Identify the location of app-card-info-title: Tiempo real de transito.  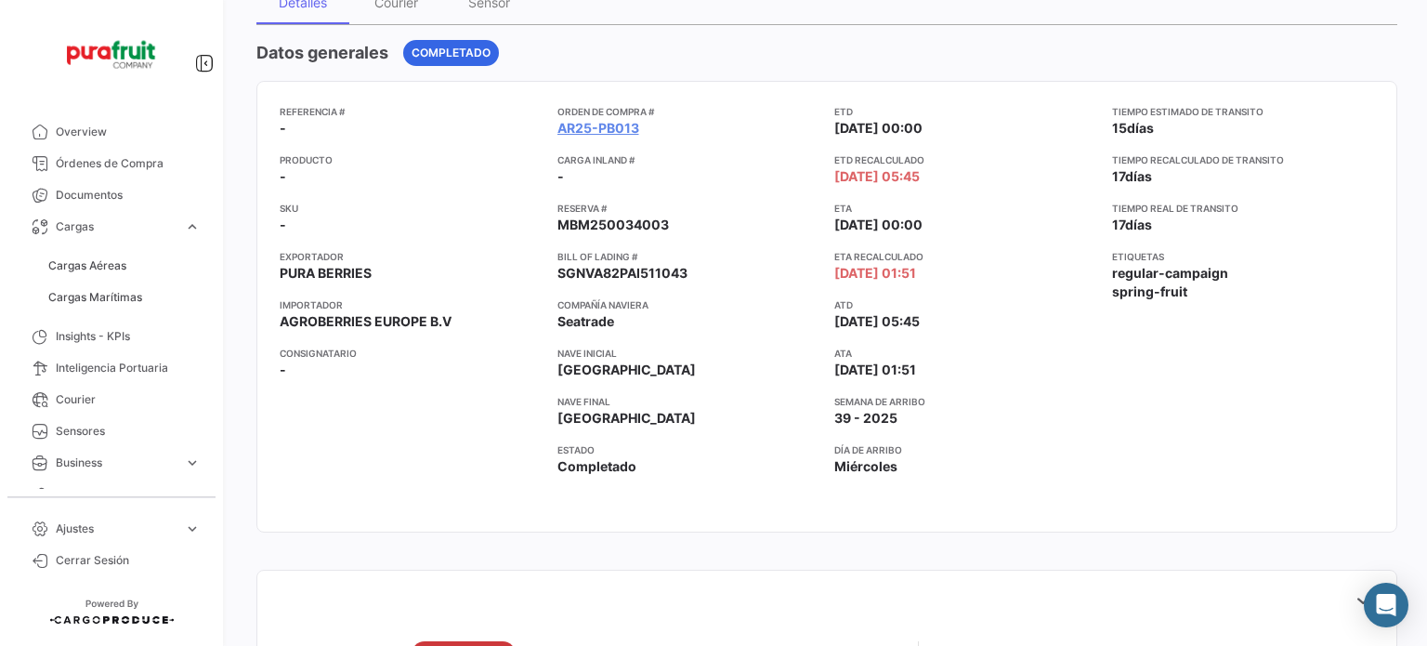
(1243, 208).